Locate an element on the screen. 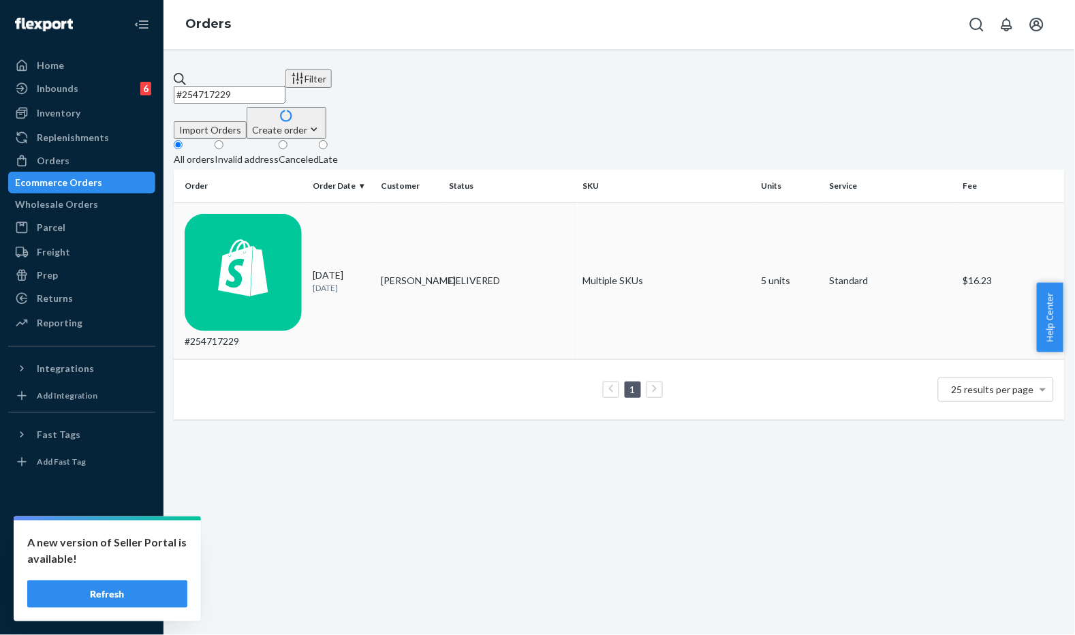  a: Page 1 is your current page is located at coordinates (633, 389).